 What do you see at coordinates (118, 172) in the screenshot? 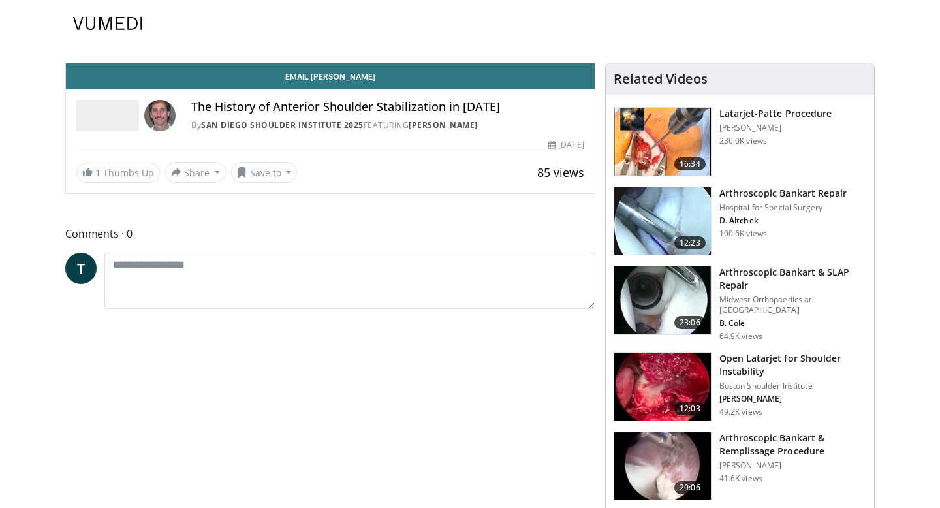
I see `a: 1 Thumbs Up` at bounding box center [118, 172].